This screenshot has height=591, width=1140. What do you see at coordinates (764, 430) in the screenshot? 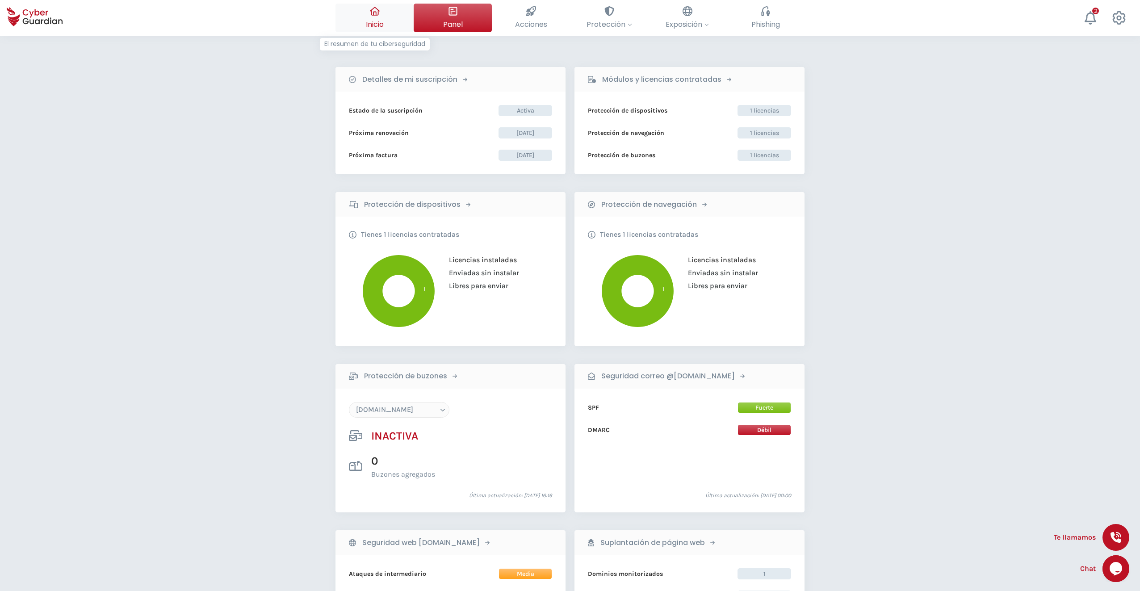
I see `span: Débil` at bounding box center [764, 430].